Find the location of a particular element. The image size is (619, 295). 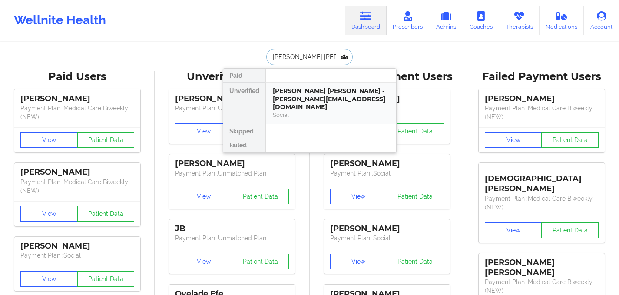

a: Admins is located at coordinates (446, 20).